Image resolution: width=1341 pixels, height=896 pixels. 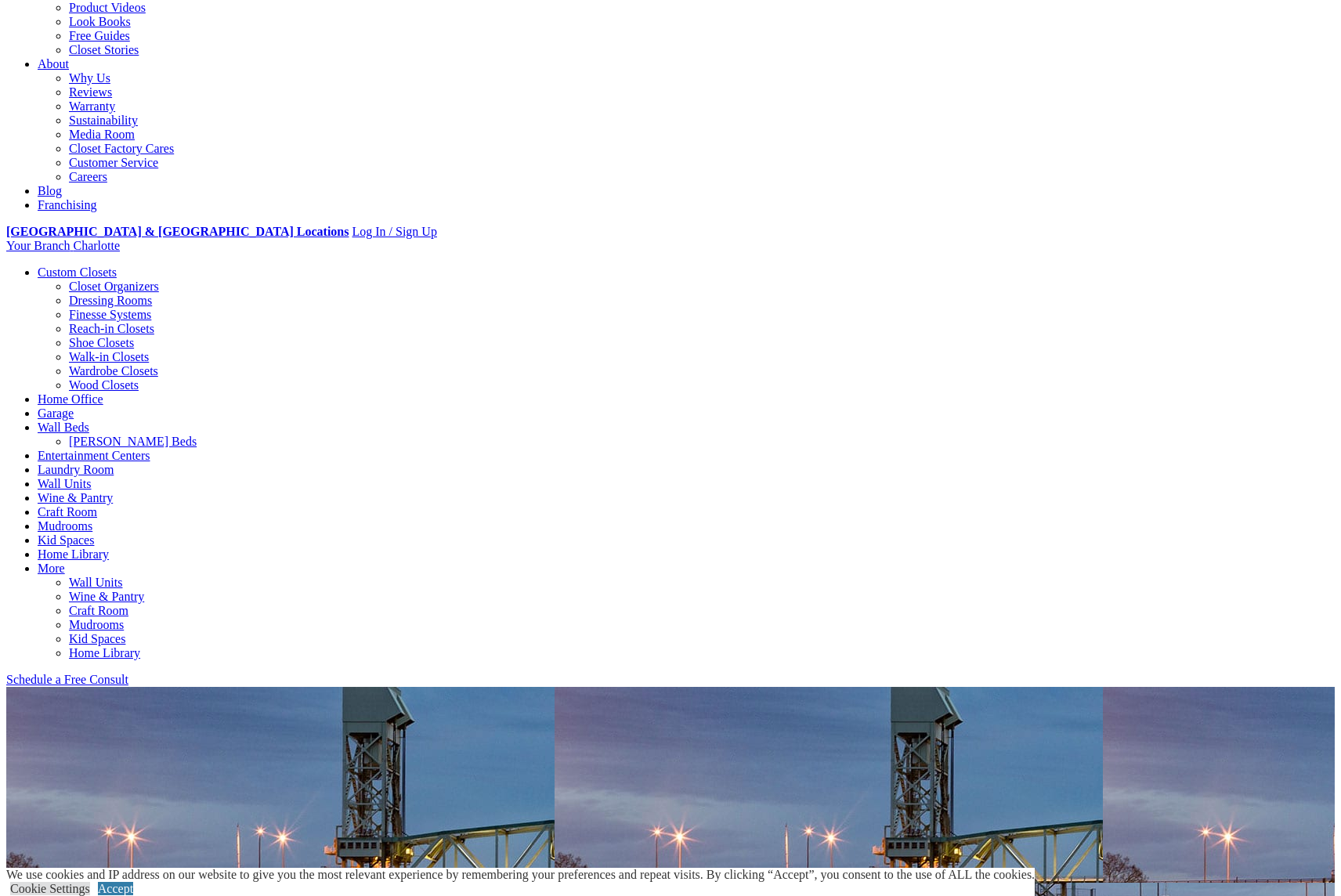 I want to click on a: Why Us, so click(x=89, y=77).